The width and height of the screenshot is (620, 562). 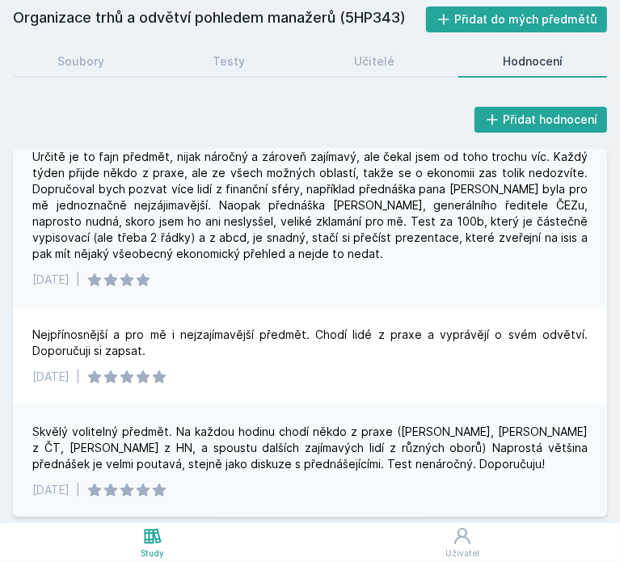 I want to click on h2: Organizace trhů a odvětví pohledem manažerů (5HP343), so click(x=219, y=19).